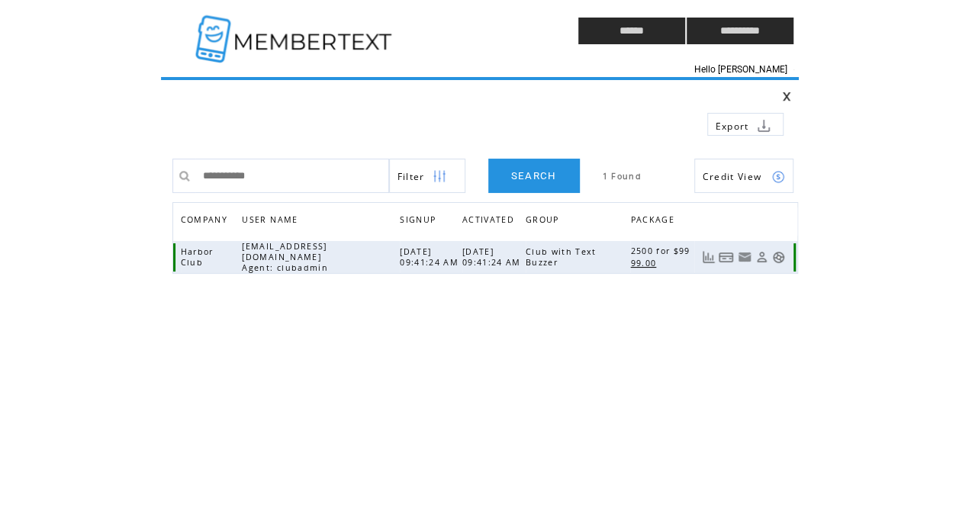  What do you see at coordinates (561, 257) in the screenshot?
I see `span: Club with Text Buzzer` at bounding box center [561, 257].